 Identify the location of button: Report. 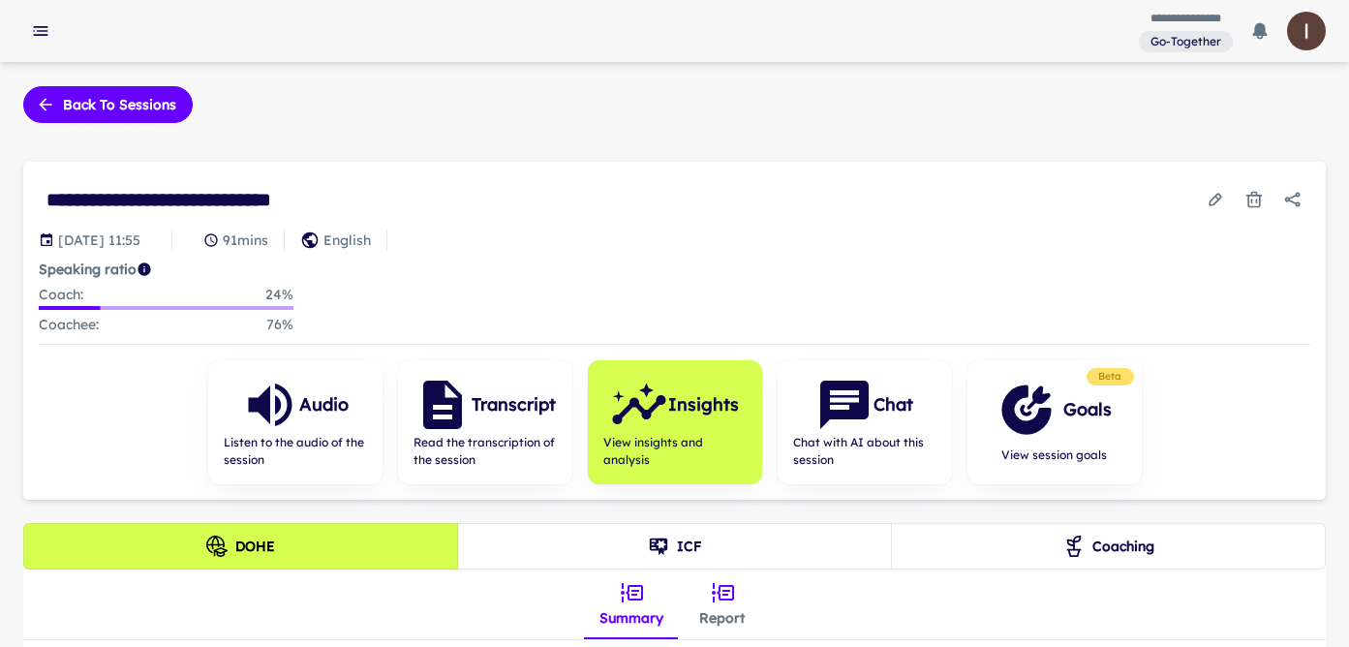
(722, 604).